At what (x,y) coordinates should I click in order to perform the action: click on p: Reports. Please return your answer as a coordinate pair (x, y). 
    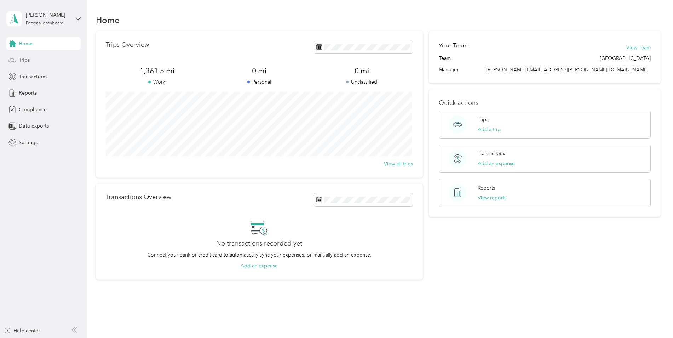
    Looking at the image, I should click on (486, 188).